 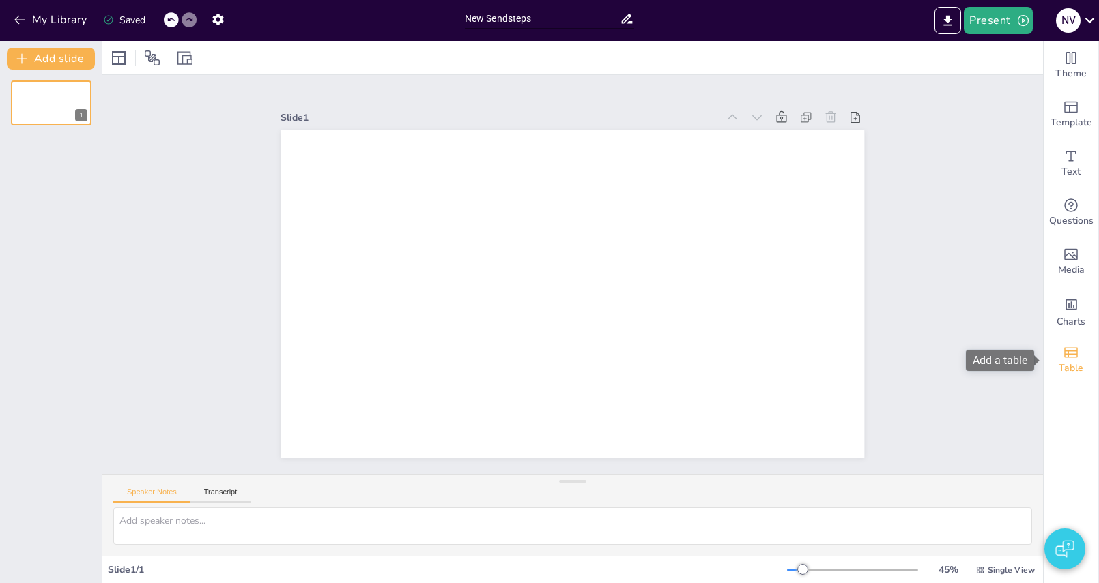 What do you see at coordinates (50, 59) in the screenshot?
I see `button: Add slide` at bounding box center [50, 59].